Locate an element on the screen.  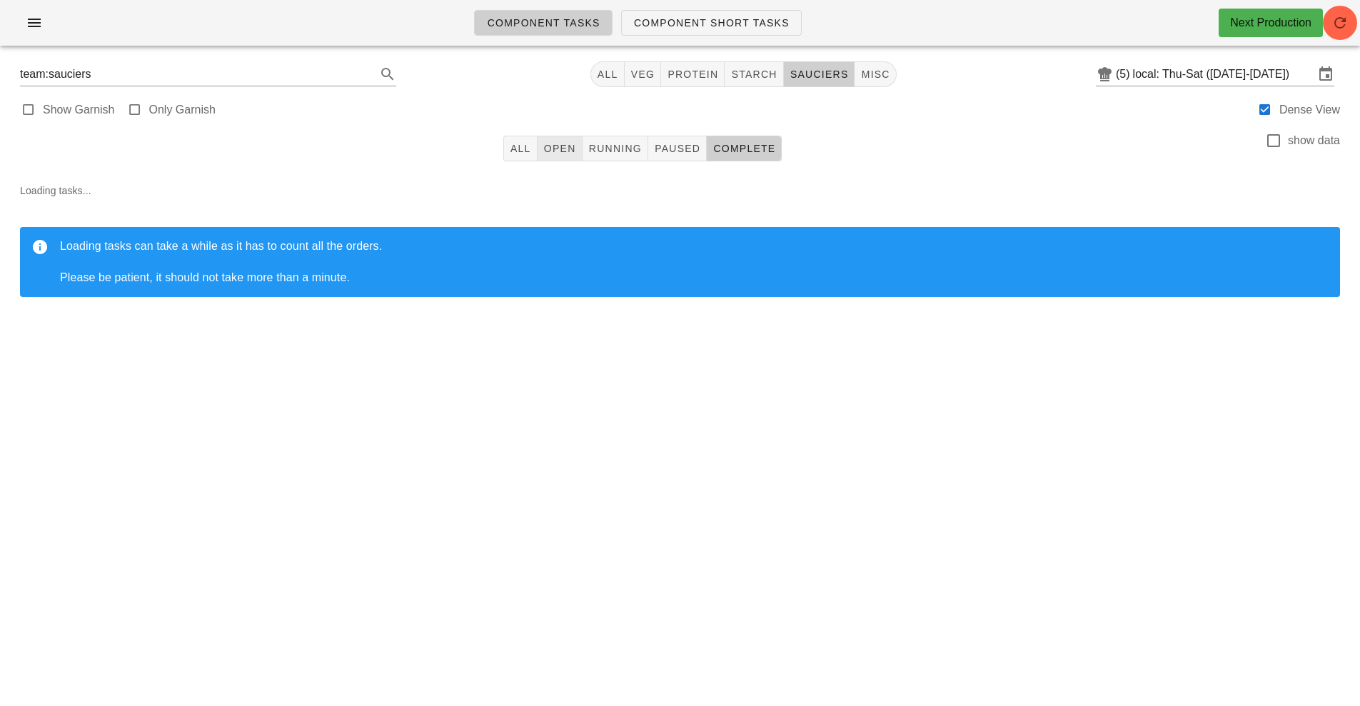
button: sauciers is located at coordinates (820, 74).